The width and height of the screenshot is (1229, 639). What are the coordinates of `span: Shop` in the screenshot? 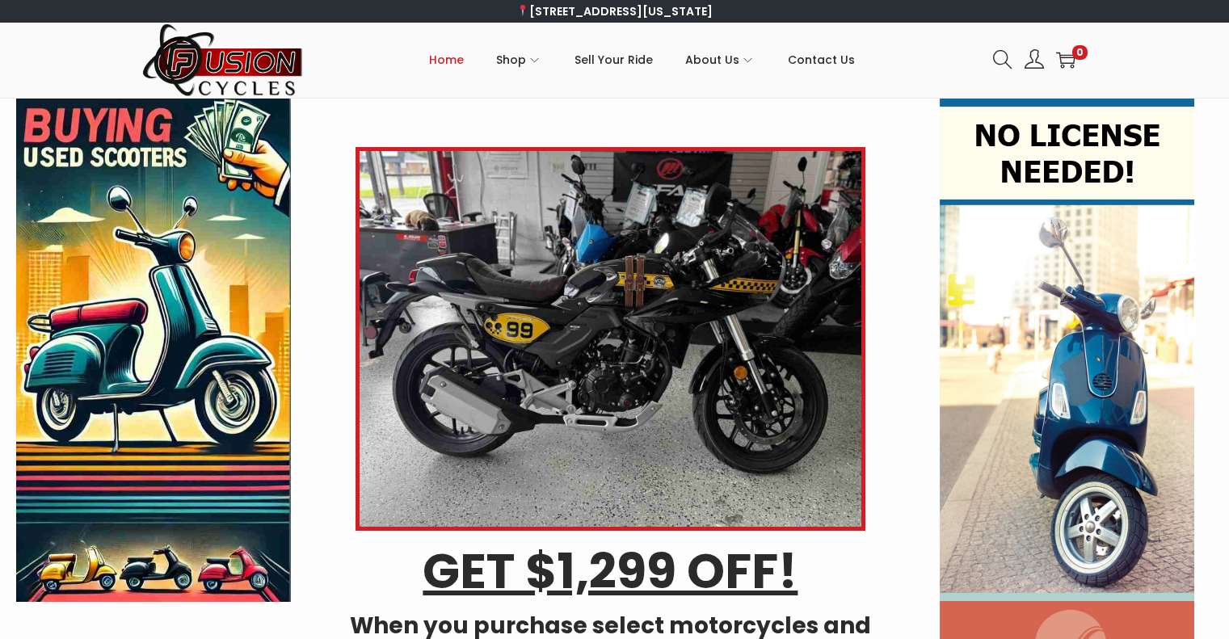 It's located at (511, 60).